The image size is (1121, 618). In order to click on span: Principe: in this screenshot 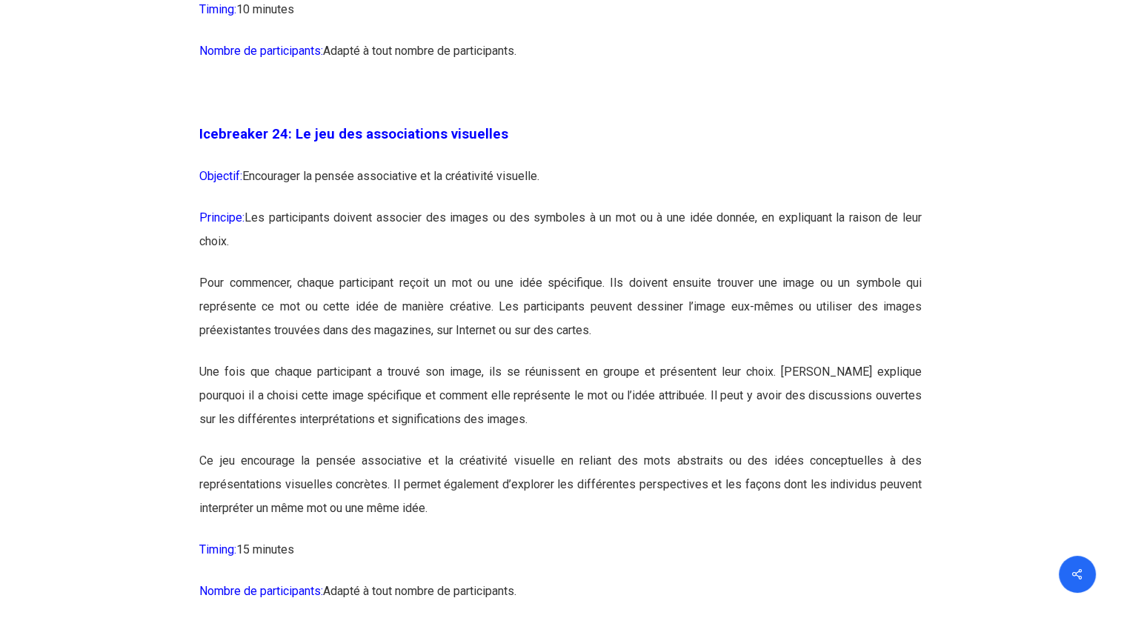, I will do `click(221, 217)`.